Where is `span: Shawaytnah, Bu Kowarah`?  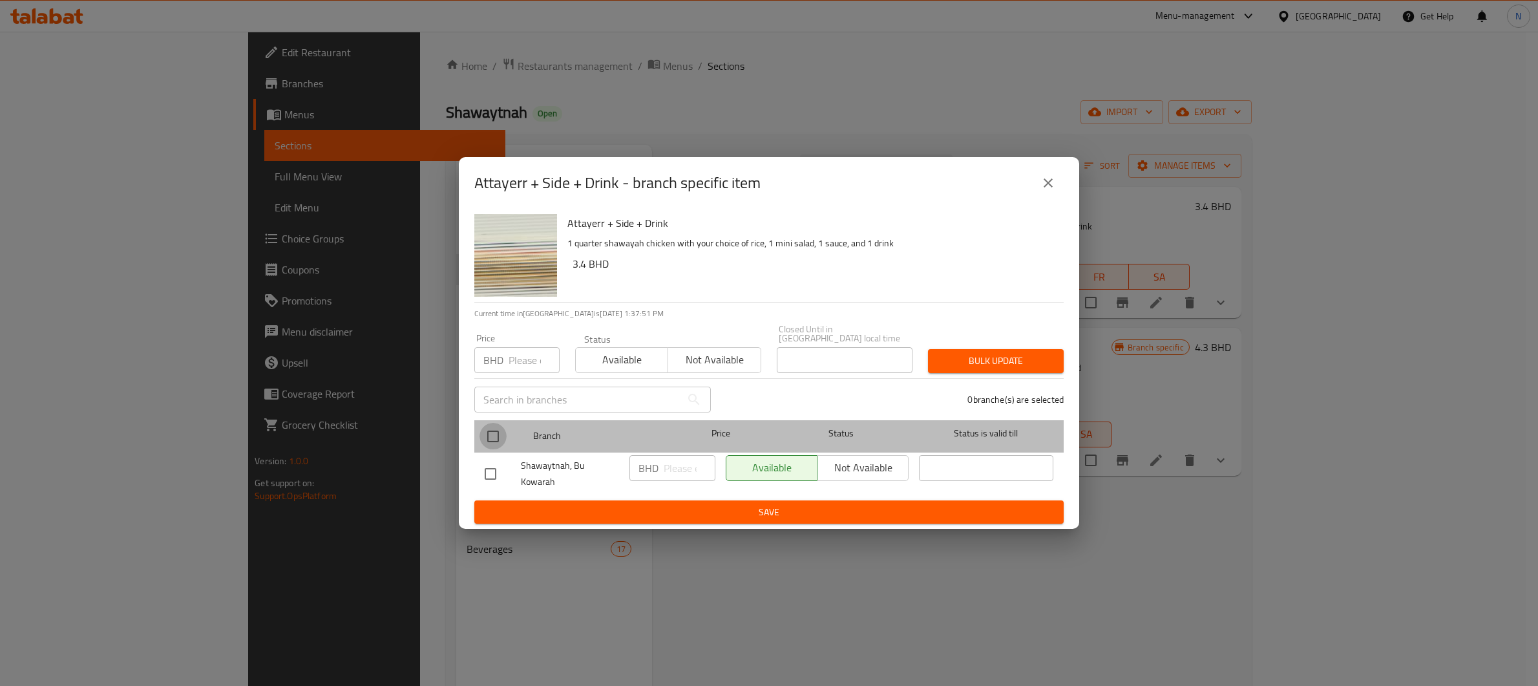
span: Shawaytnah, Bu Kowarah is located at coordinates (570, 474).